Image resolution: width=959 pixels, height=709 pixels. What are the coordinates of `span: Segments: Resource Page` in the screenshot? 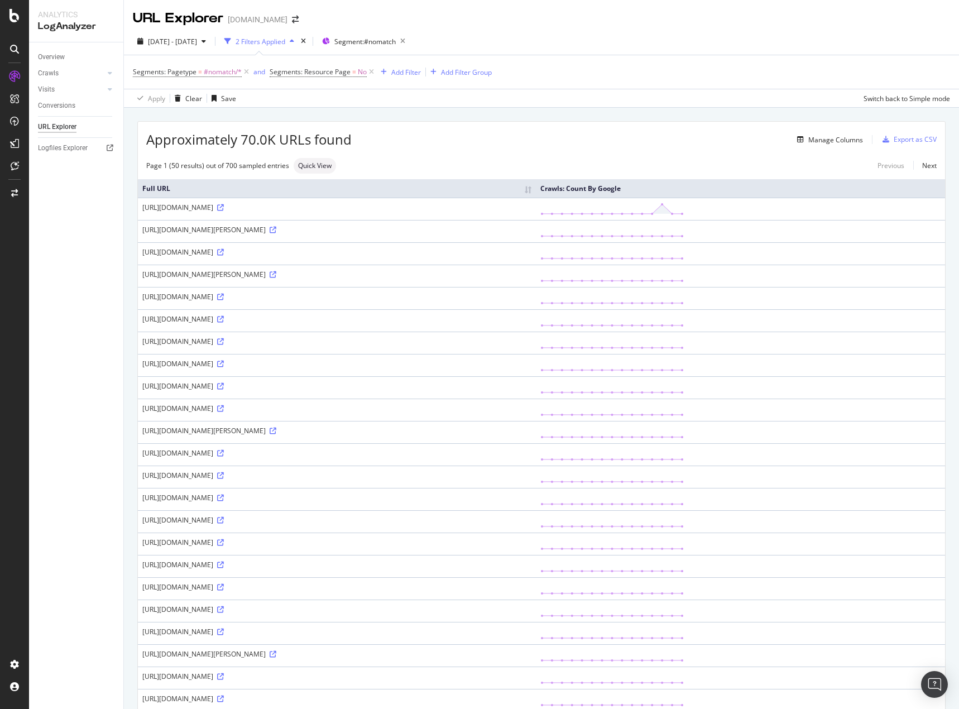 It's located at (310, 71).